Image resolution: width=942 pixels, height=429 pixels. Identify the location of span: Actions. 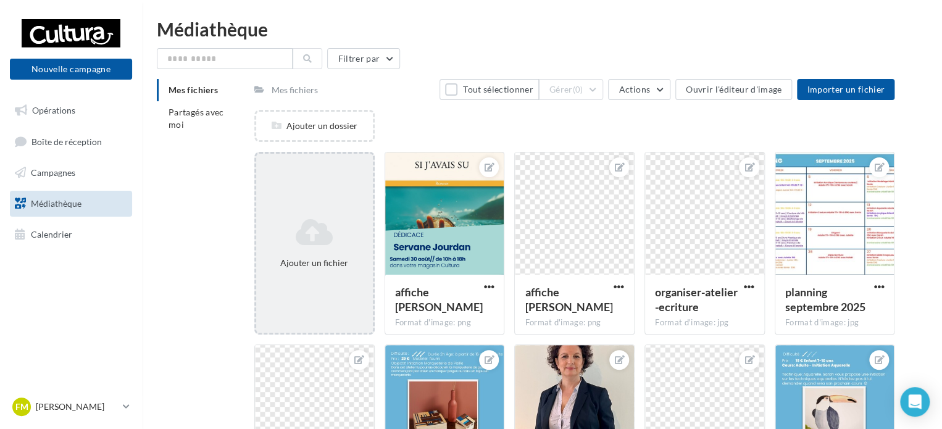
(634, 89).